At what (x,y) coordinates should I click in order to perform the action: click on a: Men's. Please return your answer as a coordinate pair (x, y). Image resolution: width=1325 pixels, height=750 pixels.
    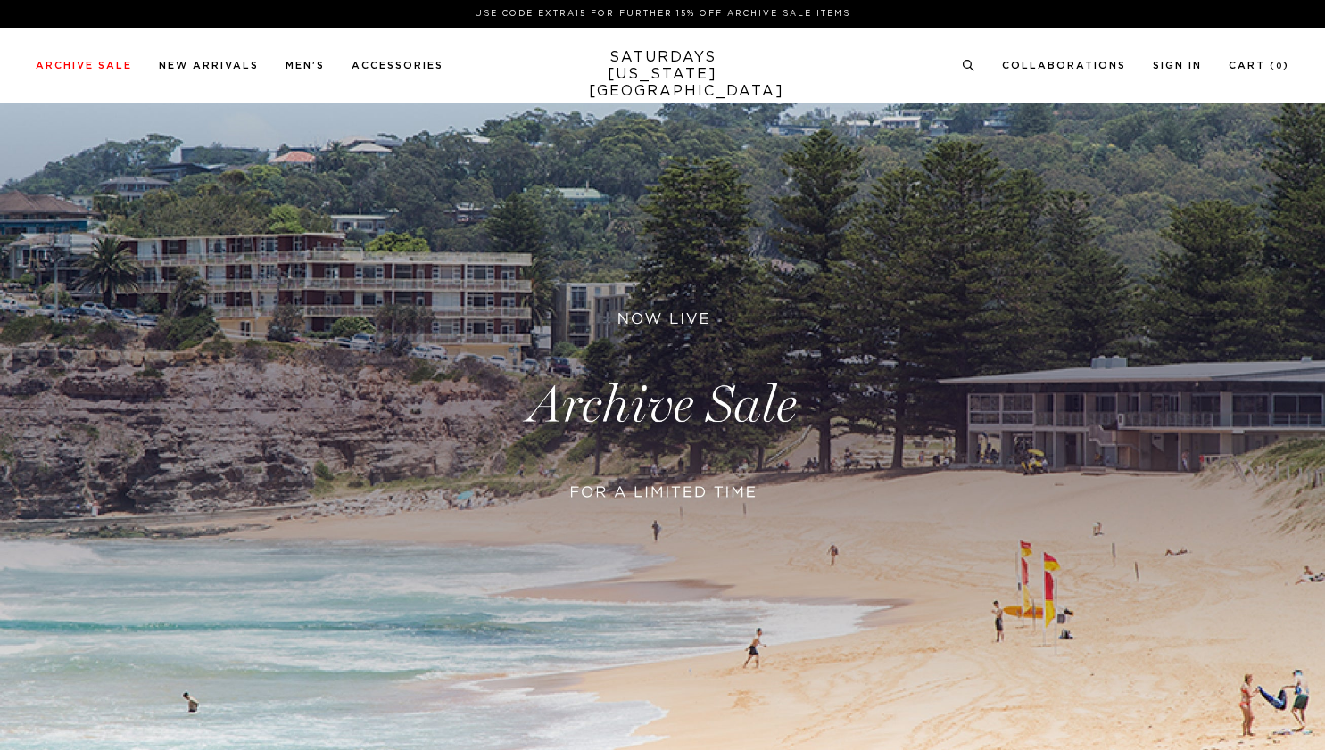
    Looking at the image, I should click on (305, 65).